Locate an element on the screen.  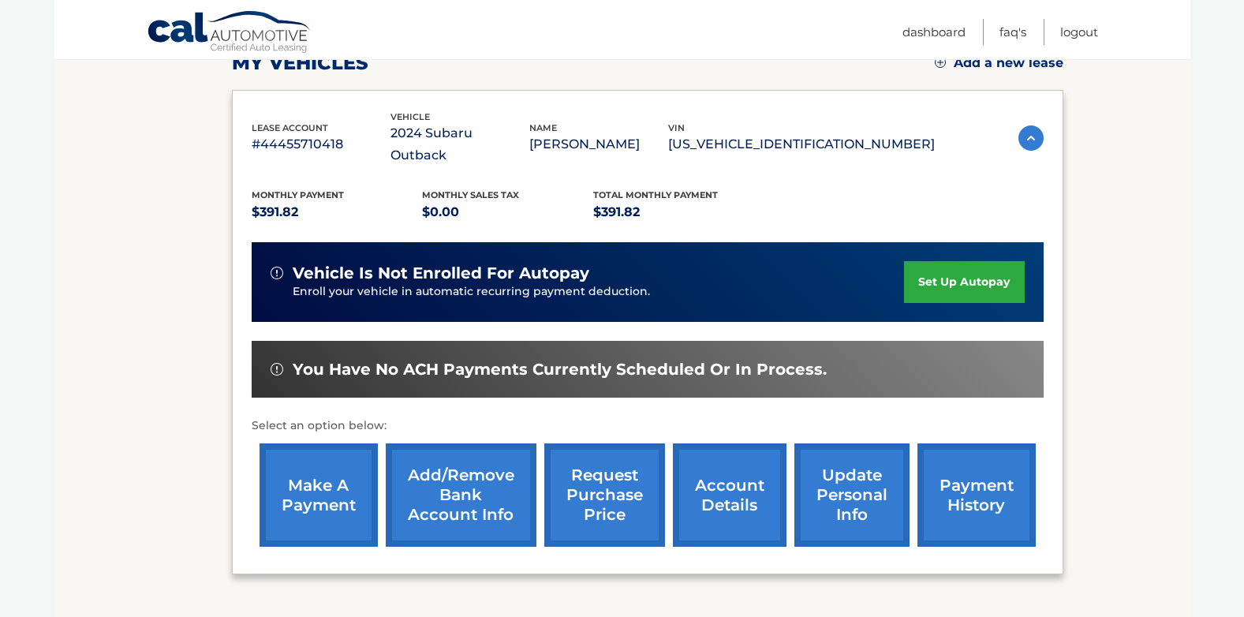
span: Monthly Payment is located at coordinates (297, 195).